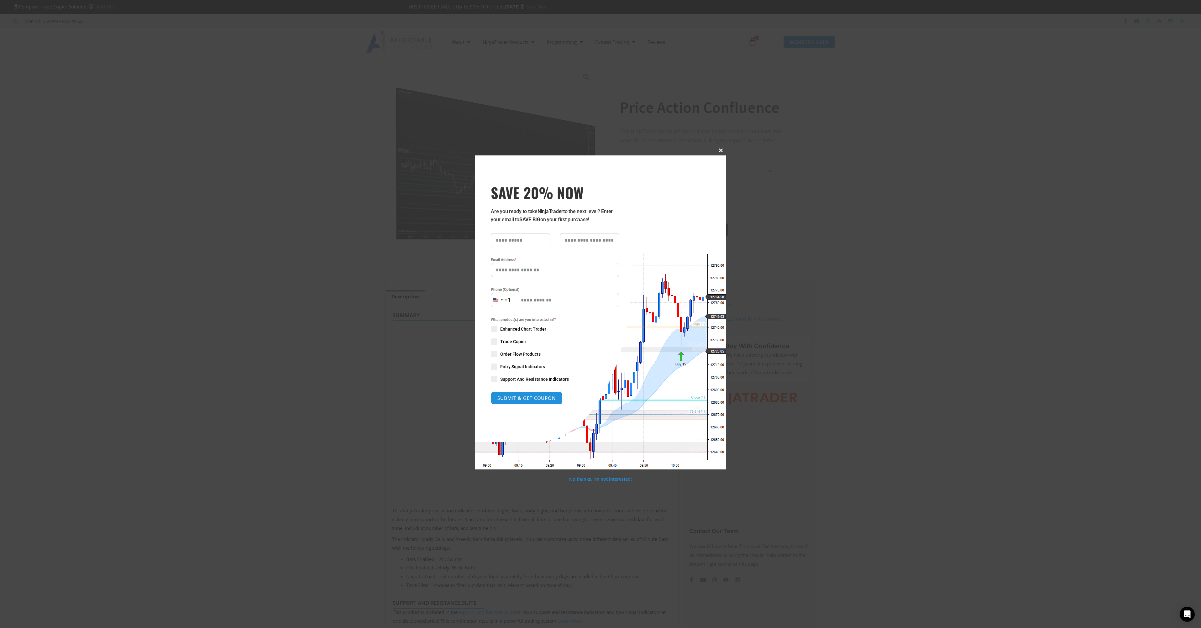 Image resolution: width=1201 pixels, height=628 pixels. Describe the element at coordinates (508, 300) in the screenshot. I see `div: +1` at that location.